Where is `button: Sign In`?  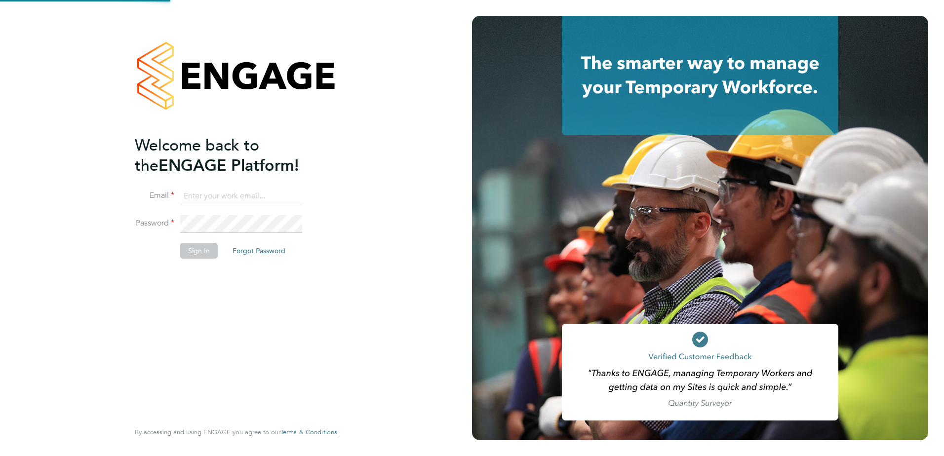
button: Sign In is located at coordinates (199, 251).